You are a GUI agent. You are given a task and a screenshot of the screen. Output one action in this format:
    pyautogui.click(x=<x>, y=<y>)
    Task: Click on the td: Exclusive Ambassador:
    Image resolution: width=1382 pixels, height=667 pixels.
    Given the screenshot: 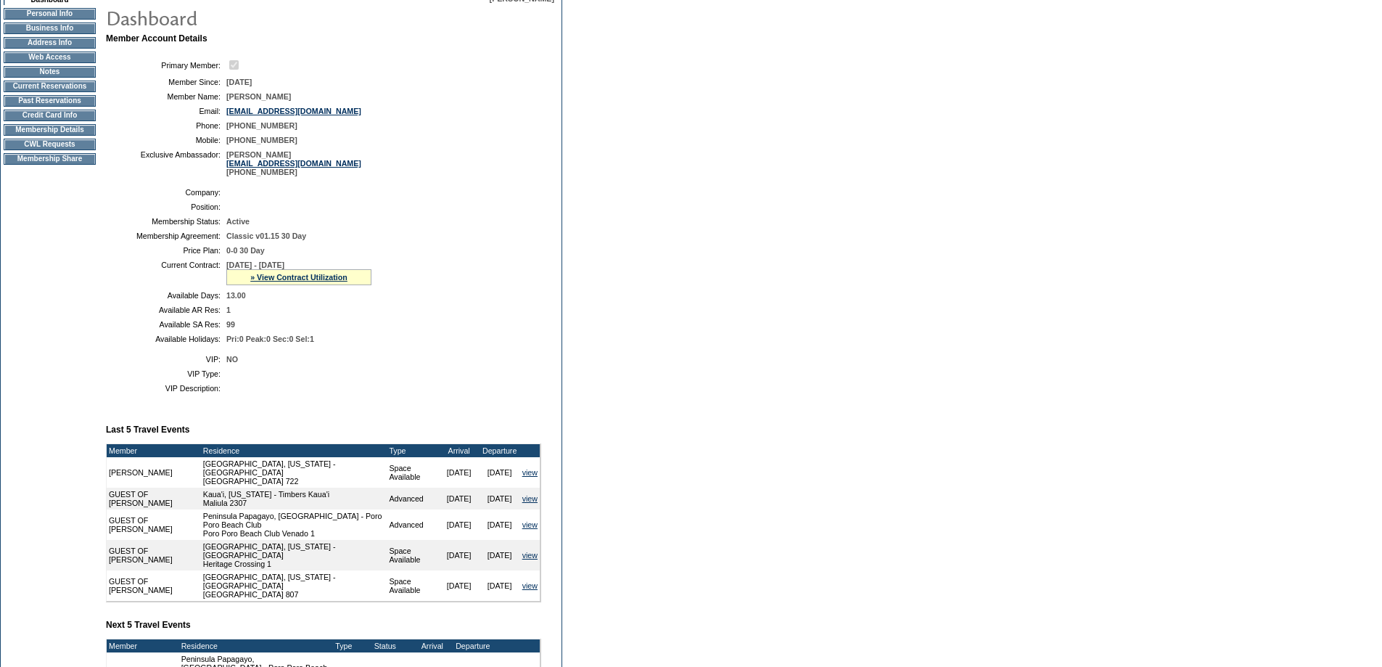 What is the action you would take?
    pyautogui.click(x=166, y=163)
    